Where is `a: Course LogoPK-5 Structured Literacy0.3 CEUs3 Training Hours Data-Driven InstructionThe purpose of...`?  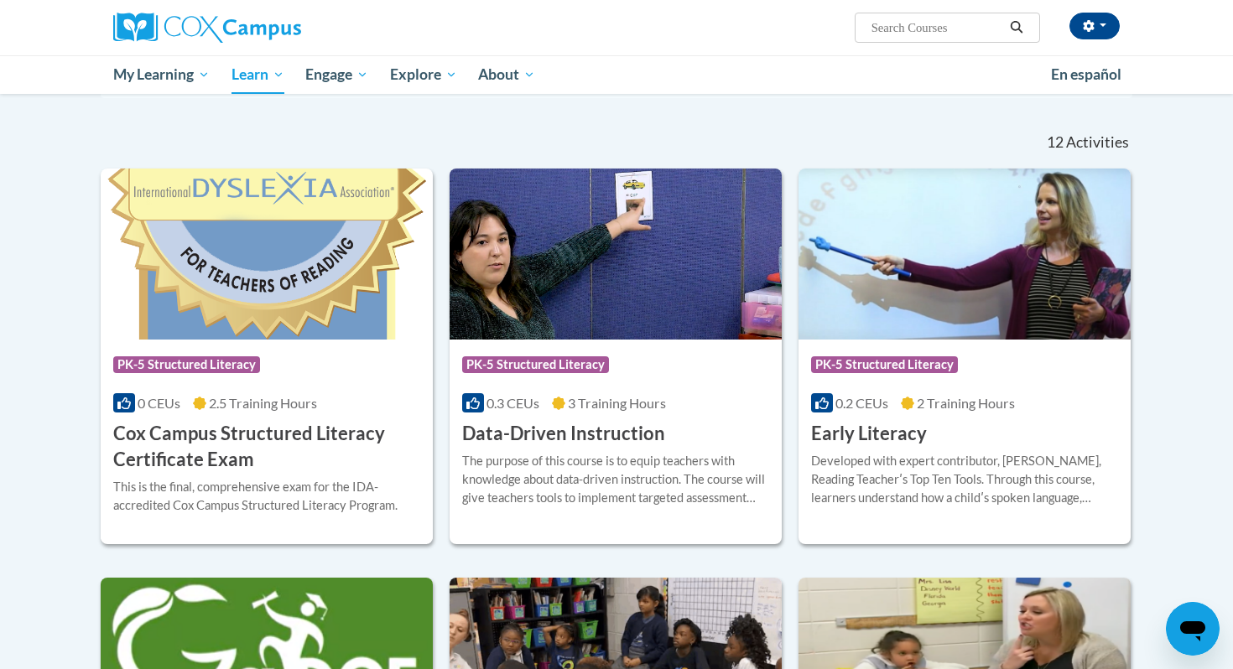
a: Course LogoPK-5 Structured Literacy0.3 CEUs3 Training Hours Data-Driven InstructionThe purpose of... is located at coordinates (616, 356).